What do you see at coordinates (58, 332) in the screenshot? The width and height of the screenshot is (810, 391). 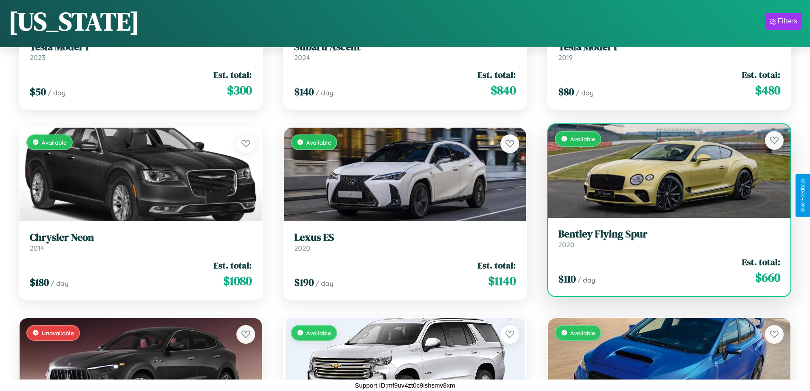 I see `span: Unavailable` at bounding box center [58, 332].